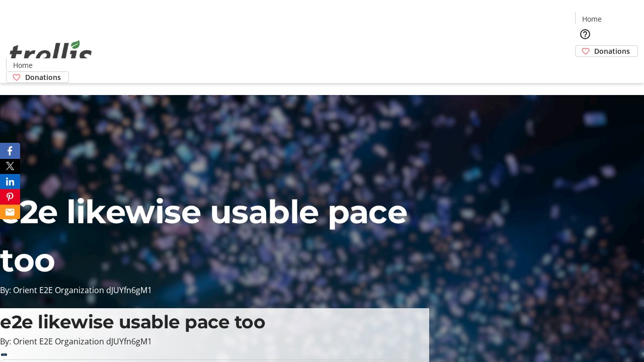 This screenshot has width=644, height=362. I want to click on img: Orient E2E Organization dJUYfn6gM1's Logo, so click(51, 54).